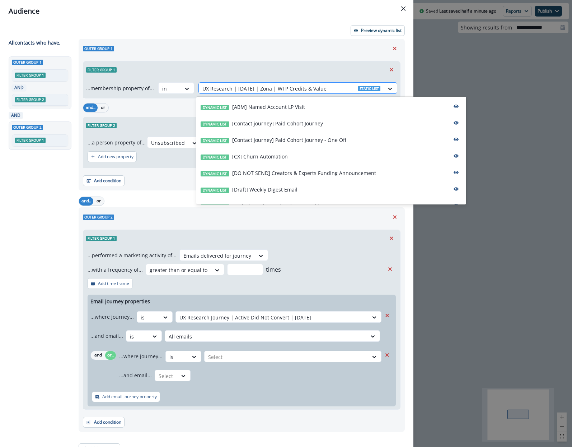  What do you see at coordinates (113, 283) in the screenshot?
I see `p: Add time frame` at bounding box center [113, 283].